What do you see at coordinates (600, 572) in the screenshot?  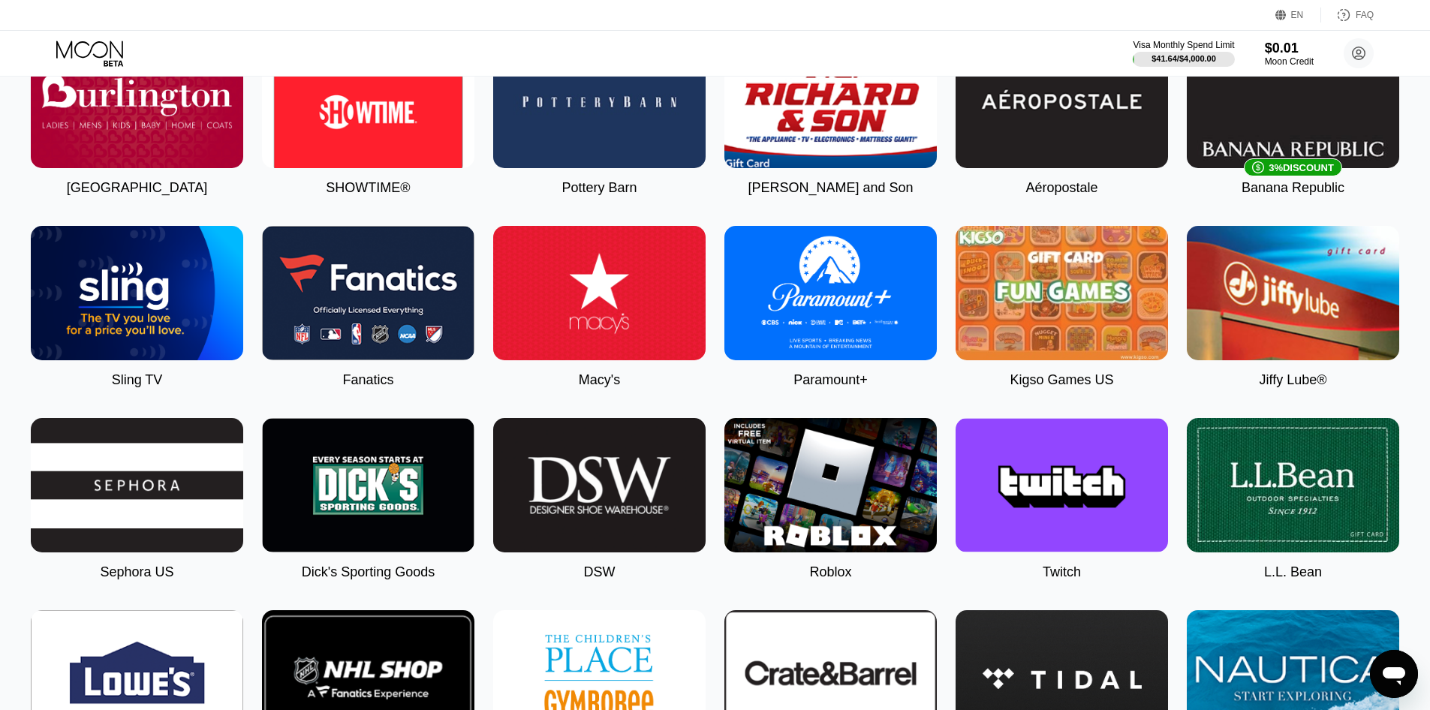 I see `div: DSW` at bounding box center [600, 572].